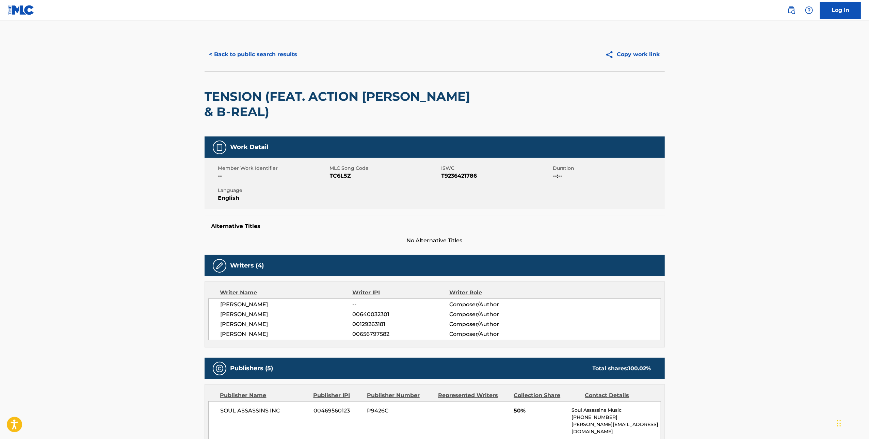  What do you see at coordinates (220, 147) in the screenshot?
I see `img: Work Detail` at bounding box center [220, 147].